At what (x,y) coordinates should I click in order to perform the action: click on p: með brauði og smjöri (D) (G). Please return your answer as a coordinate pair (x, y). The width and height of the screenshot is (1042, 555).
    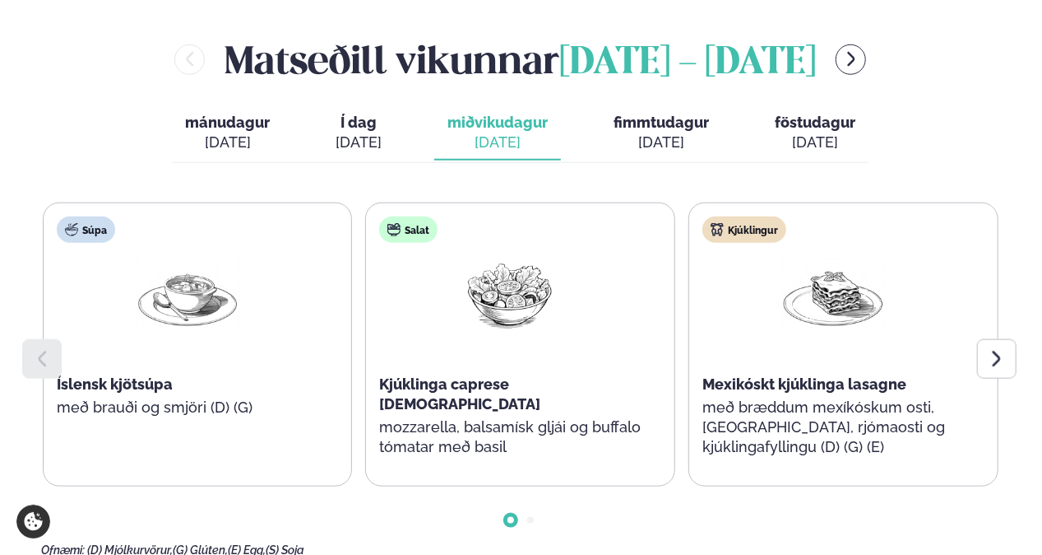
    Looking at the image, I should click on (188, 407).